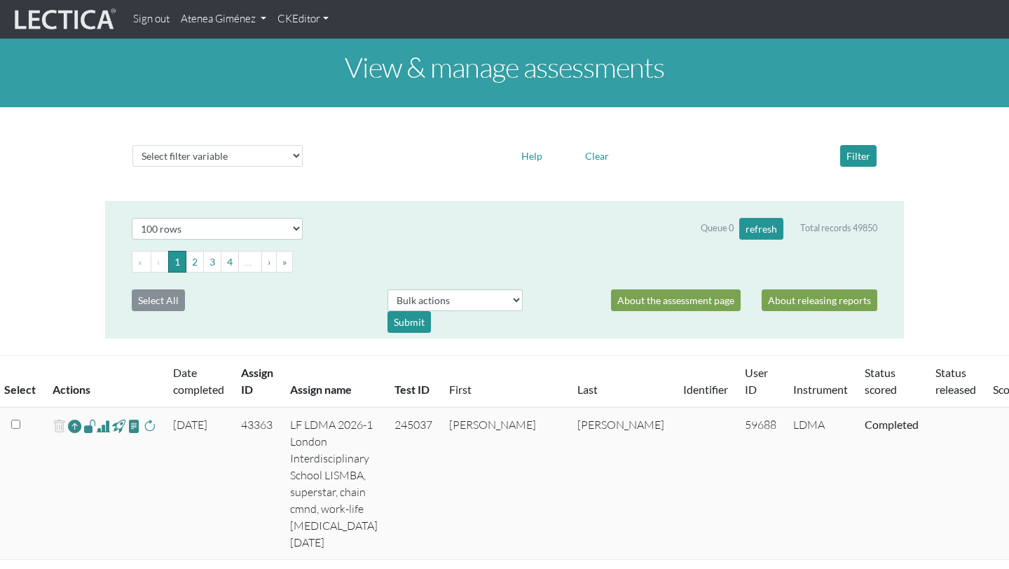  Describe the element at coordinates (104, 382) in the screenshot. I see `th: Actions` at that location.